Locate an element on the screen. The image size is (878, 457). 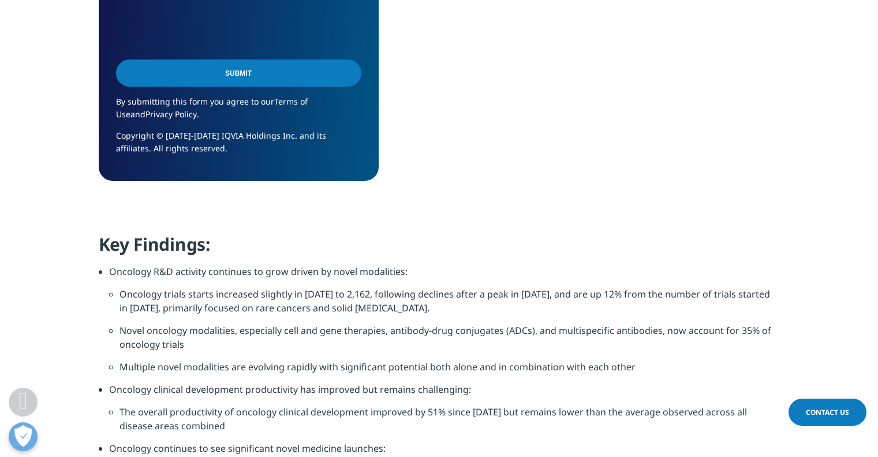
h4: Key Findings: is located at coordinates (439, 248).